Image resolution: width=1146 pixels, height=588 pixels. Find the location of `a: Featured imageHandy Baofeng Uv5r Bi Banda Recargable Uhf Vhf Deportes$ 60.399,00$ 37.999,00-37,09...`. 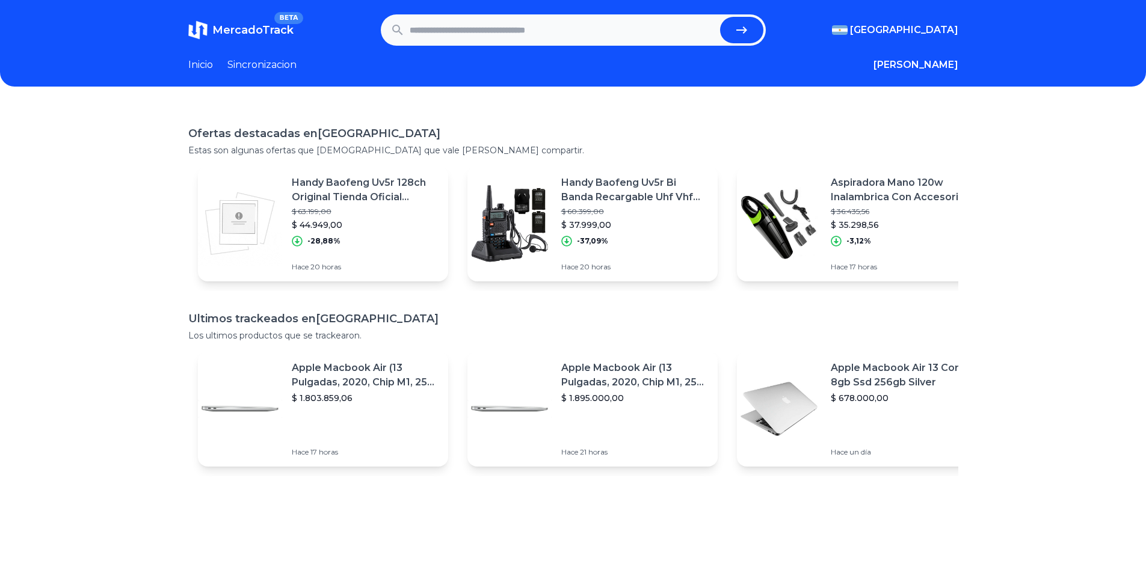

a: Featured imageHandy Baofeng Uv5r Bi Banda Recargable Uhf Vhf Deportes$ 60.399,00$ 37.999,00-37,09... is located at coordinates (592, 224).